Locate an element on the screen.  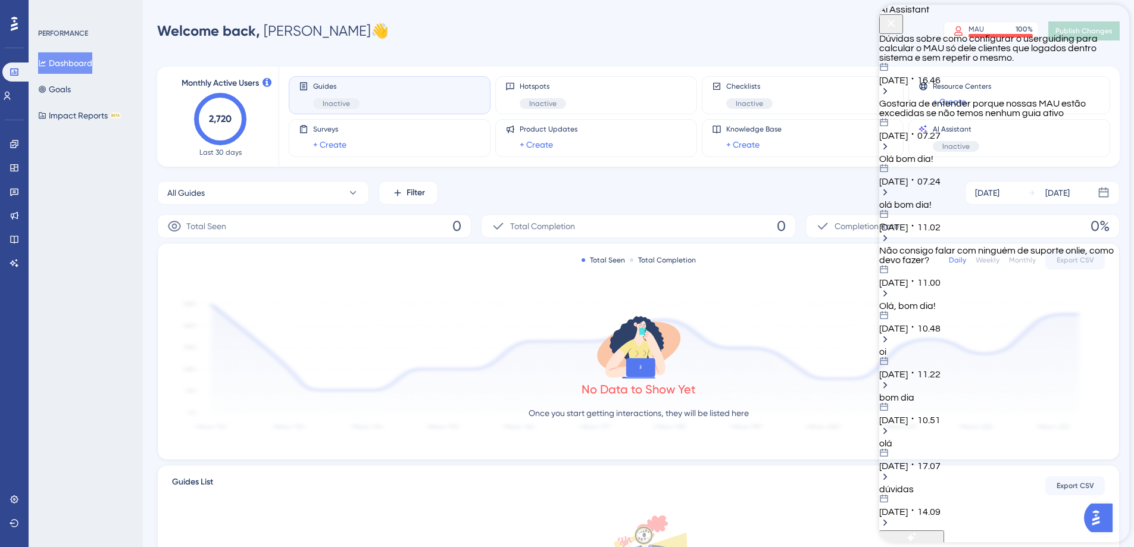
div: BETA is located at coordinates (115, 115).